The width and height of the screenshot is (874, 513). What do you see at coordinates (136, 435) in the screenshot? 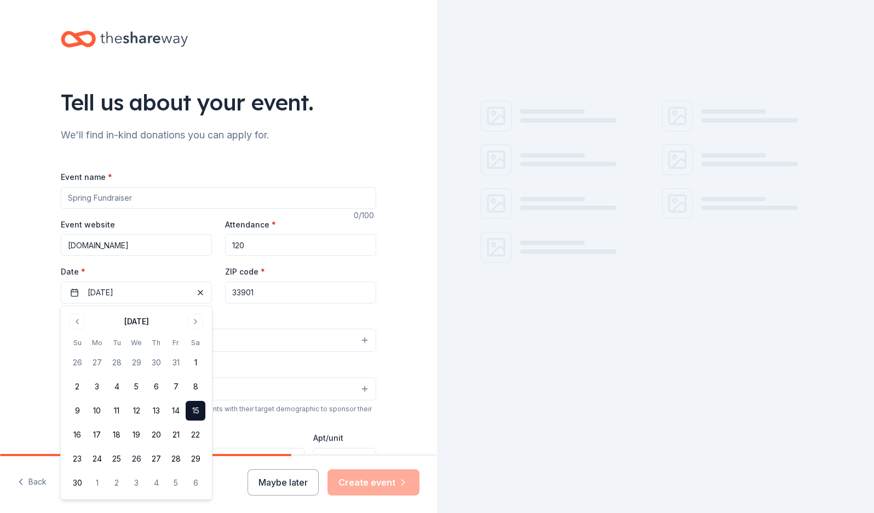
I see `button: 19` at bounding box center [136, 435].